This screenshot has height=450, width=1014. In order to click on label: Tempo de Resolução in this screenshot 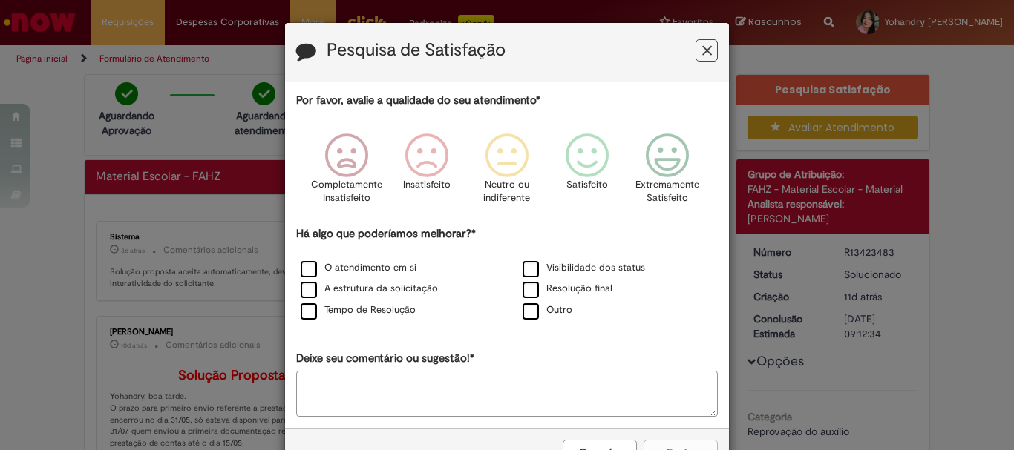, I will do `click(358, 310)`.